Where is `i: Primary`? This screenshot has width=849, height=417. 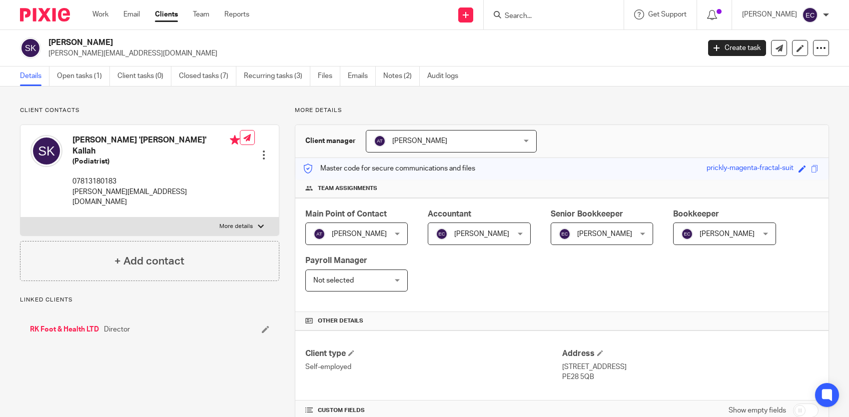
i: Primary is located at coordinates (235, 140).